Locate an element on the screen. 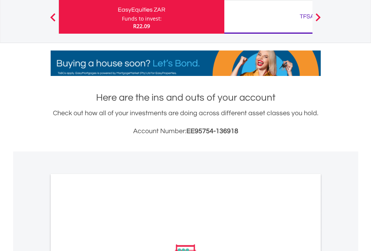 This screenshot has width=371, height=251. h3: Account Number: is located at coordinates (185, 132).